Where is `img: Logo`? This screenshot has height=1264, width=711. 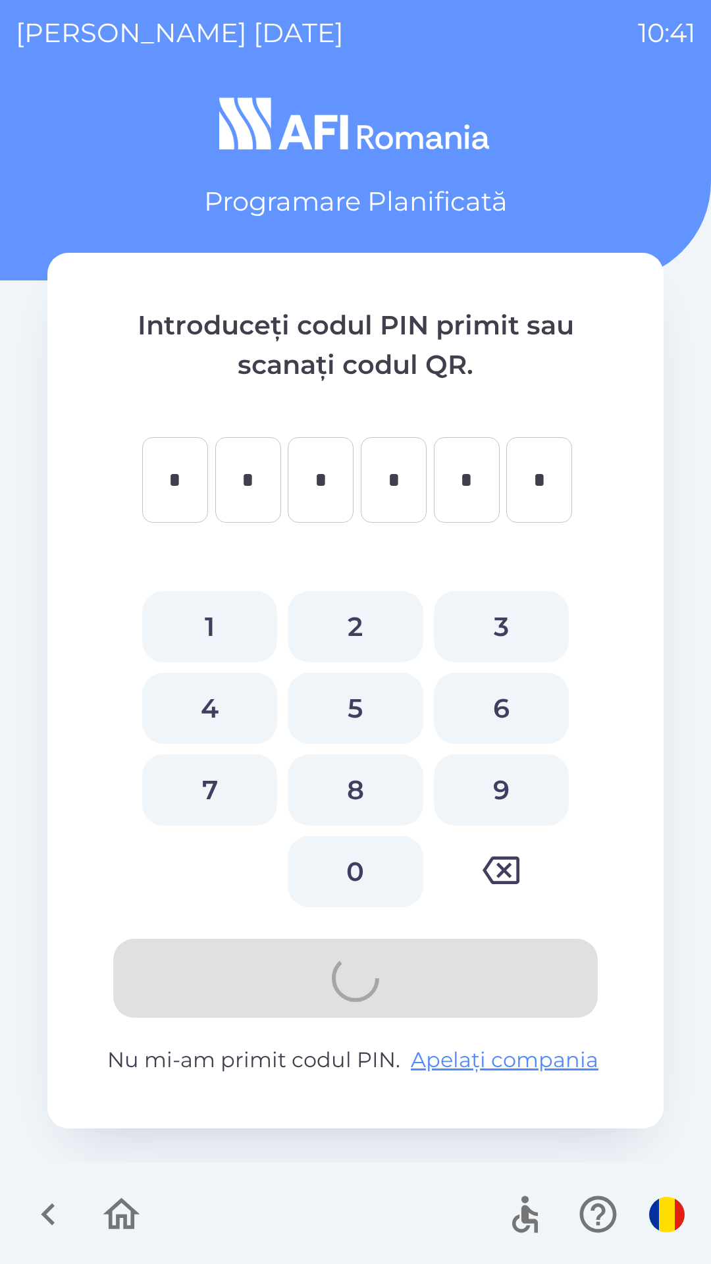 img: Logo is located at coordinates (356, 124).